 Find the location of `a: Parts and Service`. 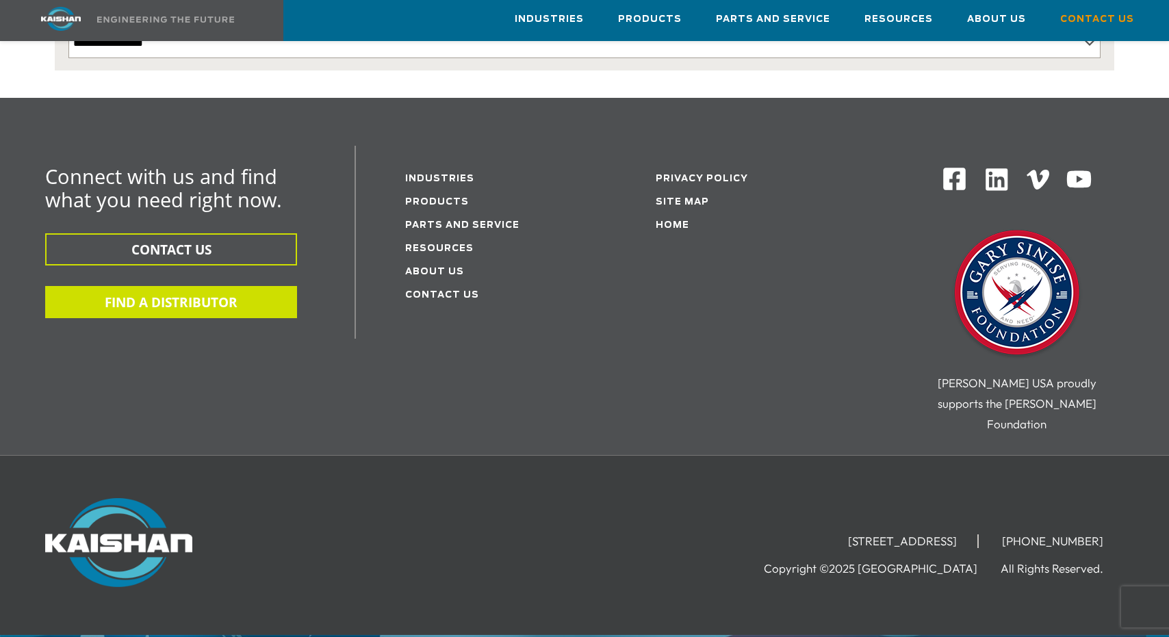

a: Parts and Service is located at coordinates (773, 19).